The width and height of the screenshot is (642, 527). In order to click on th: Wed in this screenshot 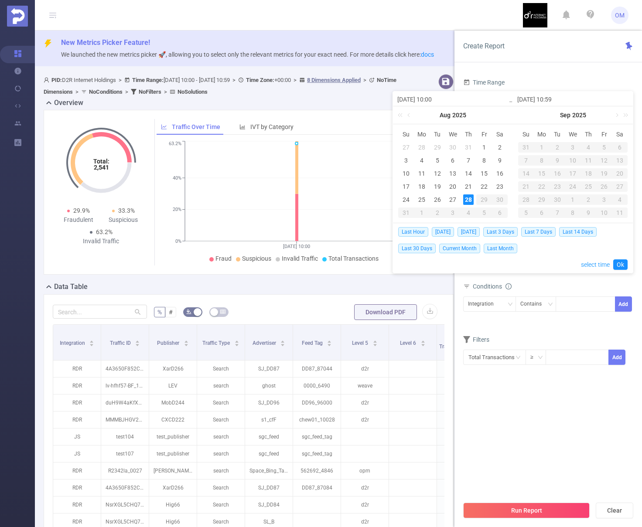, I will do `click(573, 134)`.